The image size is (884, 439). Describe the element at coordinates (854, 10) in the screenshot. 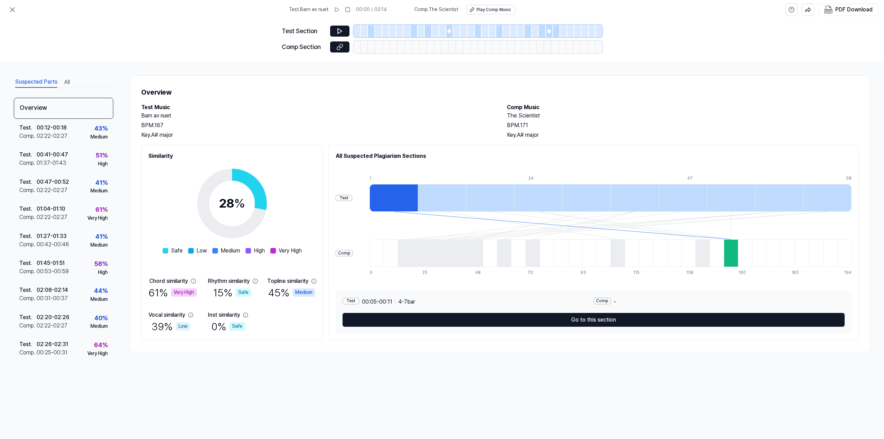

I see `div: PDF Download` at that location.